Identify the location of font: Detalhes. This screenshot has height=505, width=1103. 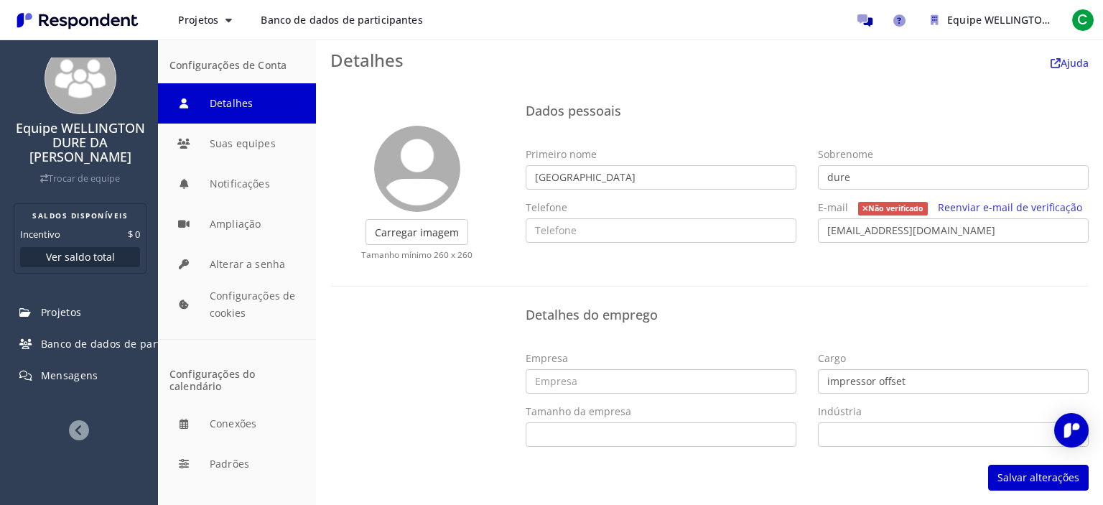
(367, 60).